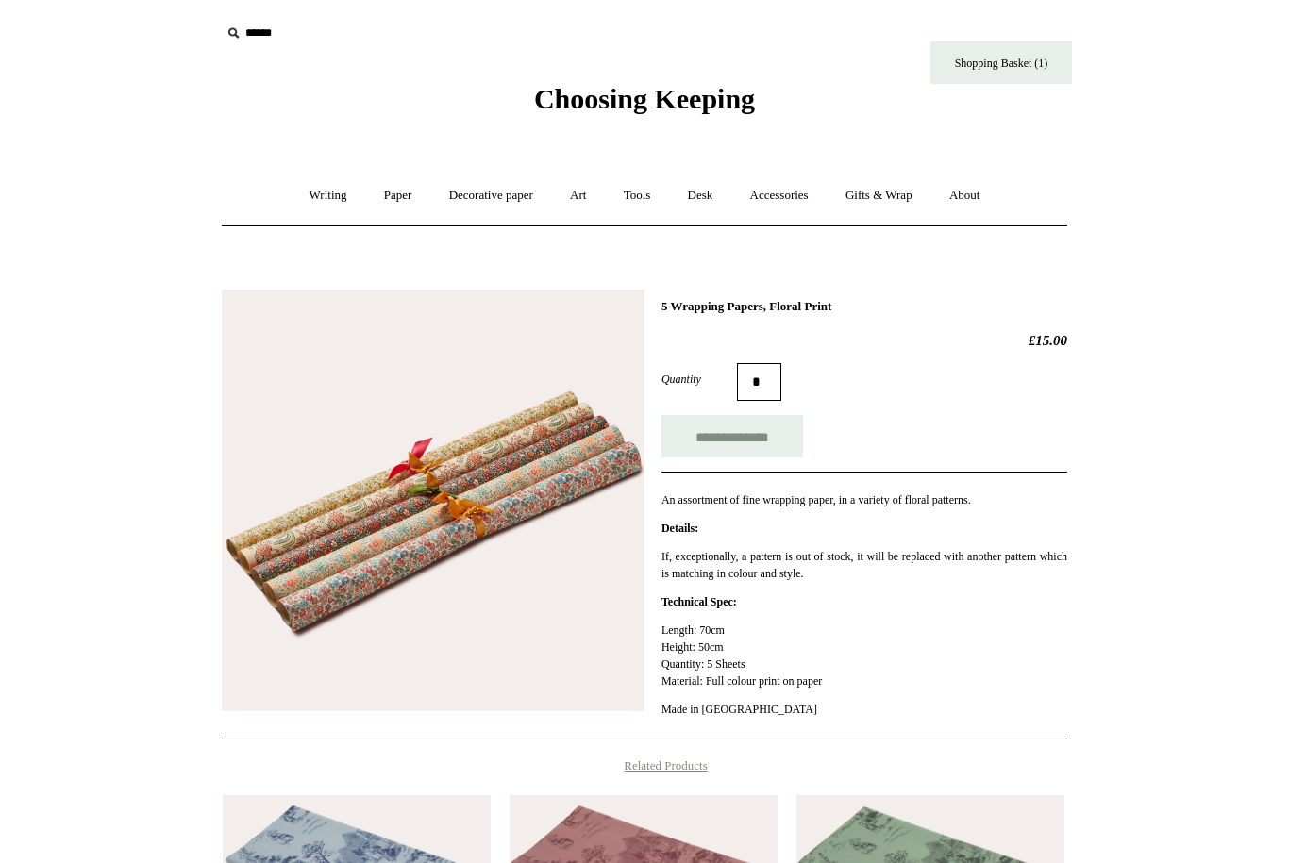 Image resolution: width=1289 pixels, height=863 pixels. I want to click on p: Length: 70cm Height: 50cm Quantity: 5 Sheets Material: Full colour print on paper, so click(864, 656).